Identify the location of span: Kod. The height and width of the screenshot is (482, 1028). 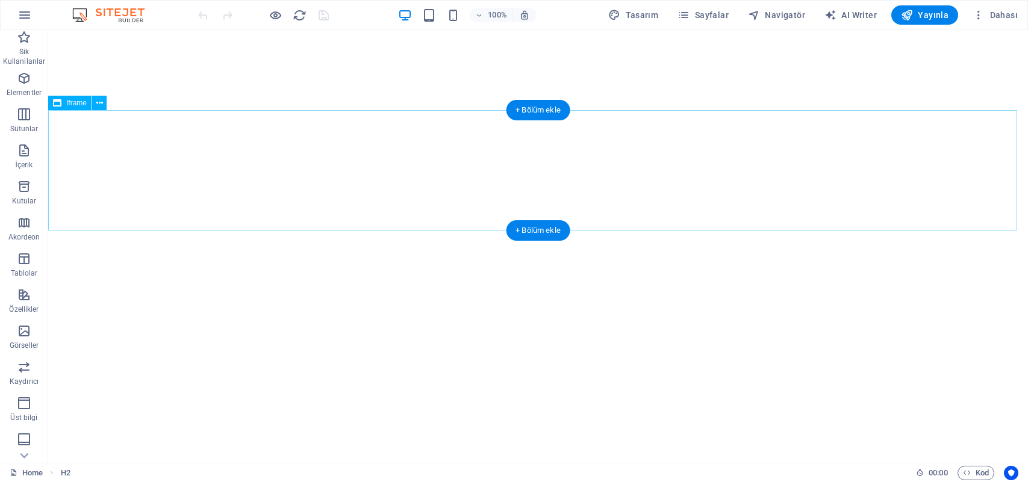
(976, 473).